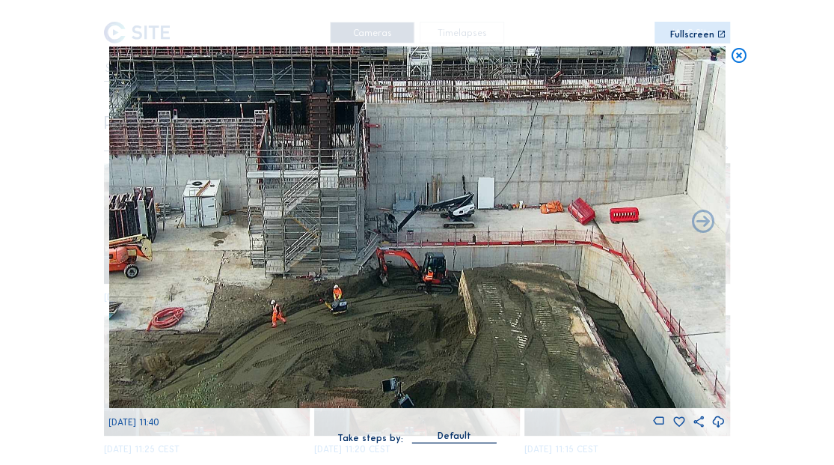  What do you see at coordinates (454, 435) in the screenshot?
I see `div: Default` at bounding box center [454, 435].